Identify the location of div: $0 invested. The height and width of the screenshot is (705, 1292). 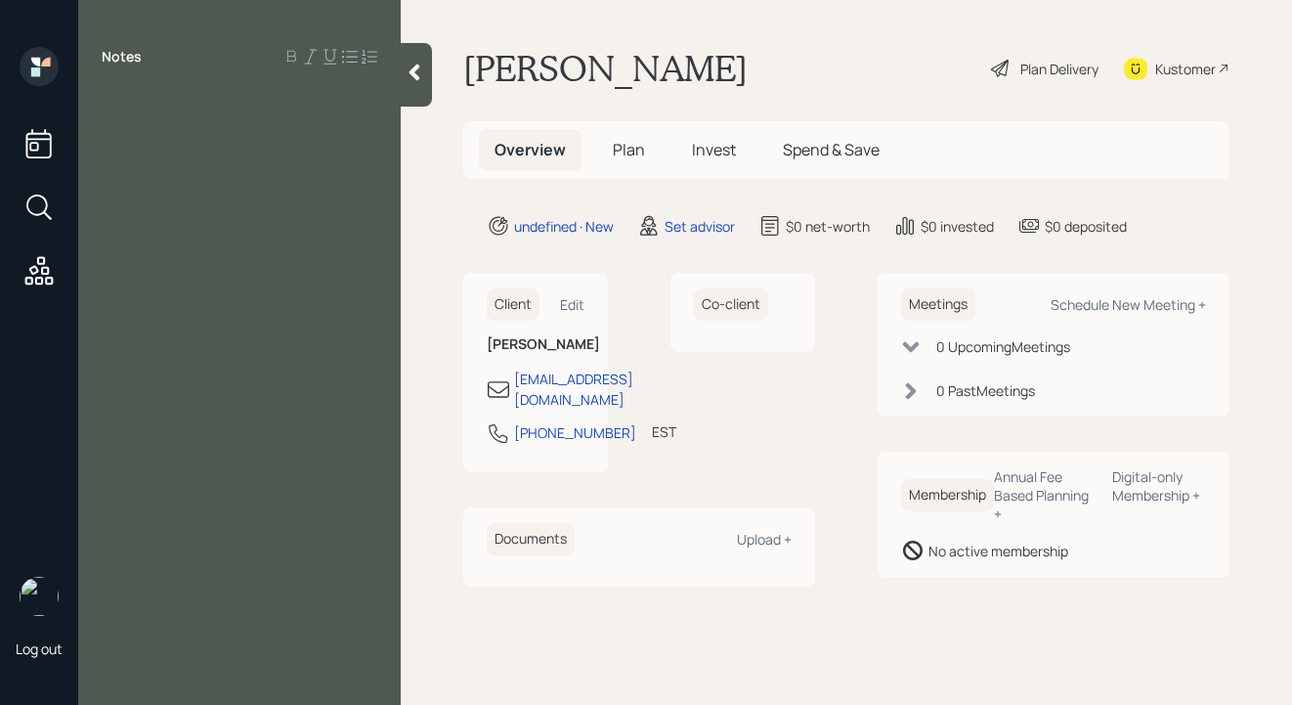
(957, 226).